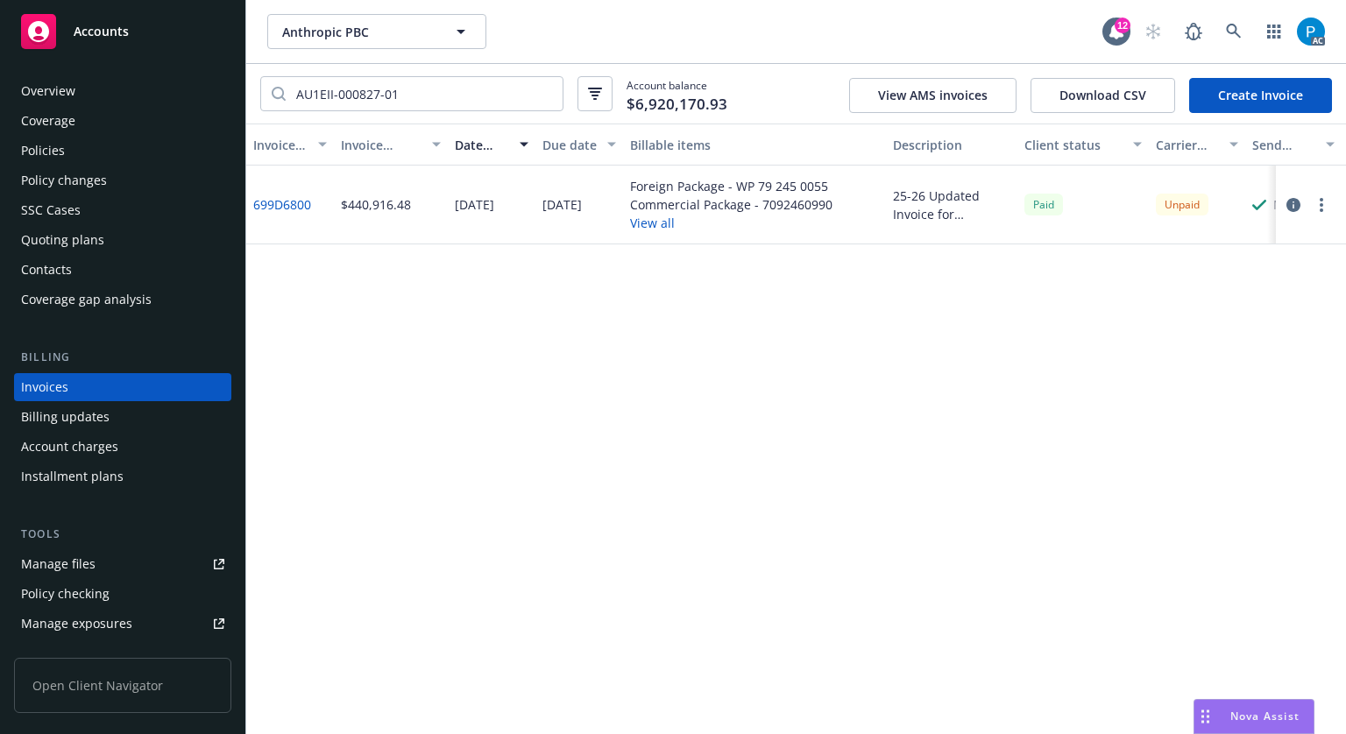  Describe the element at coordinates (46, 270) in the screenshot. I see `div: Contacts` at that location.